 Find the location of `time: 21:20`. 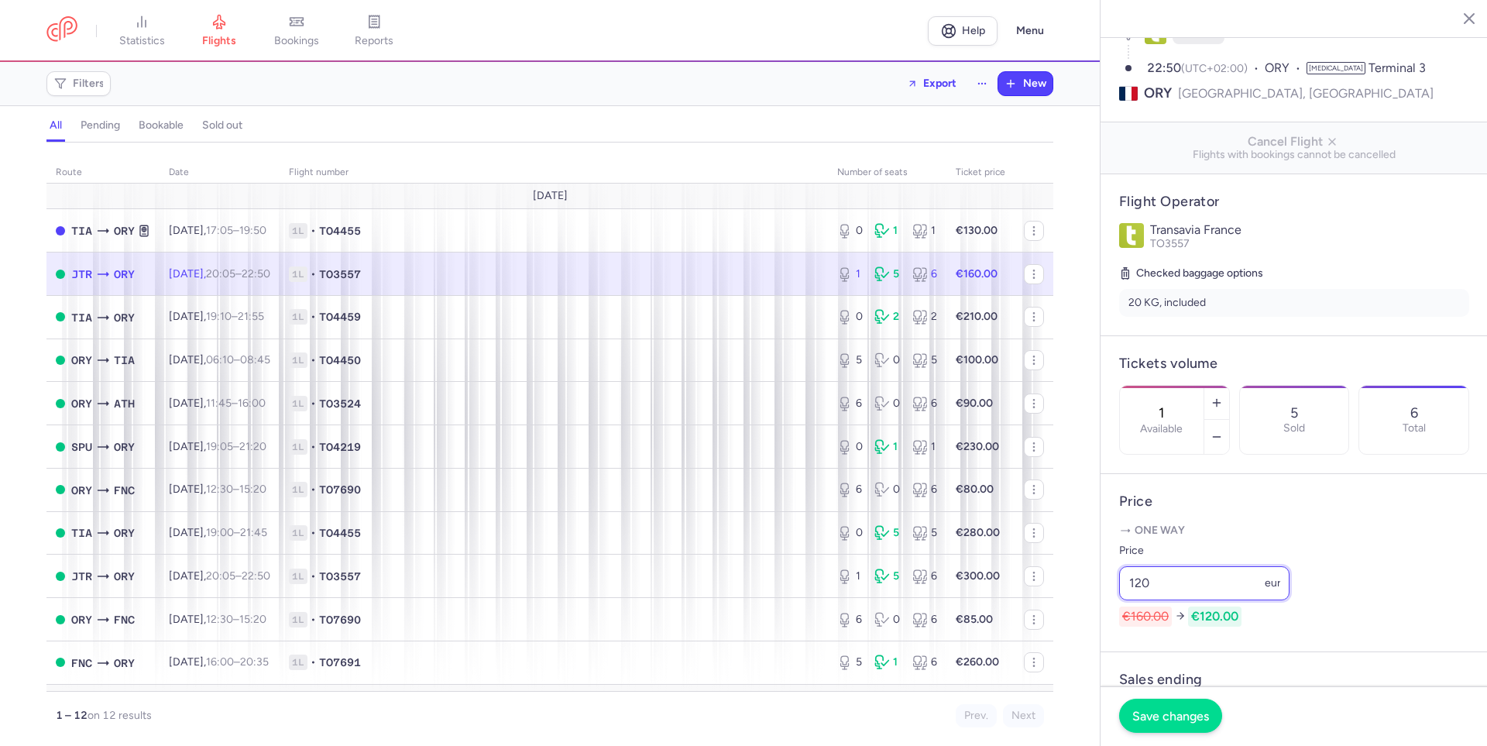

time: 21:20 is located at coordinates (253, 446).